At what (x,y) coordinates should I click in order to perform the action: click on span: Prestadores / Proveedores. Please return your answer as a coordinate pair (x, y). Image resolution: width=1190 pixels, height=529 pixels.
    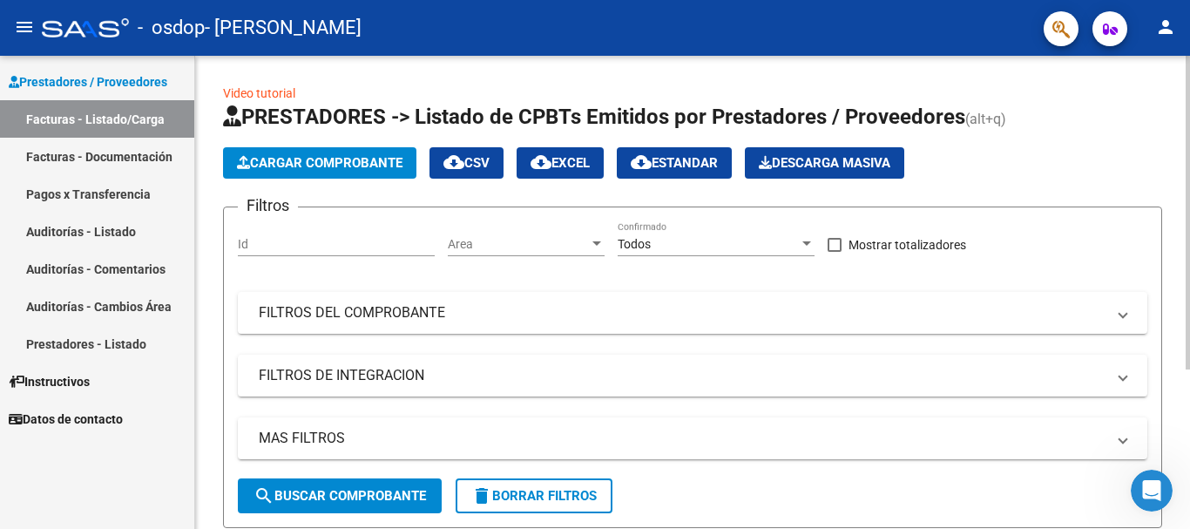
    Looking at the image, I should click on (88, 82).